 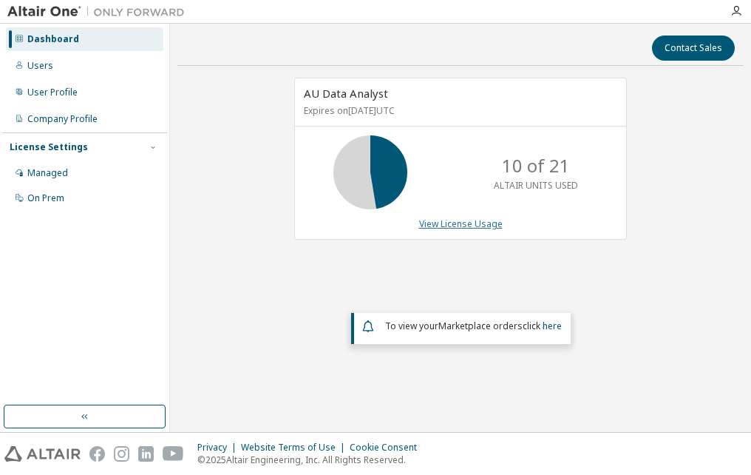 What do you see at coordinates (346, 93) in the screenshot?
I see `span: AU Data Analyst` at bounding box center [346, 93].